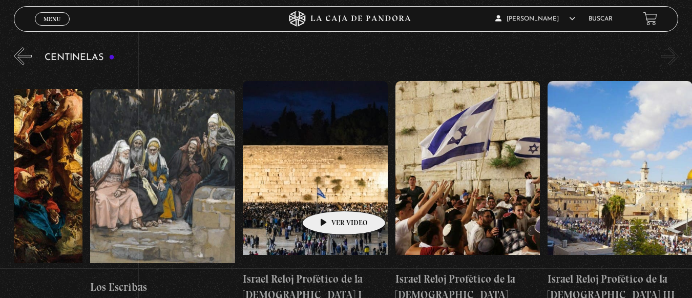 The image size is (692, 298). What do you see at coordinates (600, 19) in the screenshot?
I see `a: Buscar` at bounding box center [600, 19].